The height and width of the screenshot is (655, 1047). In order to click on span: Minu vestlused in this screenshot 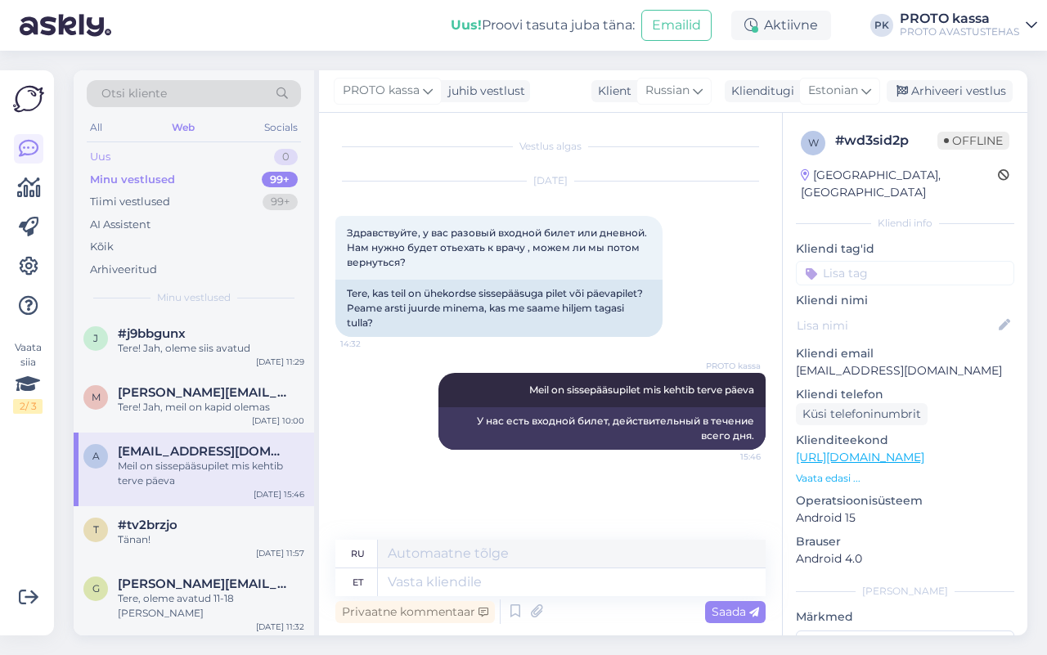, I will do `click(194, 298)`.